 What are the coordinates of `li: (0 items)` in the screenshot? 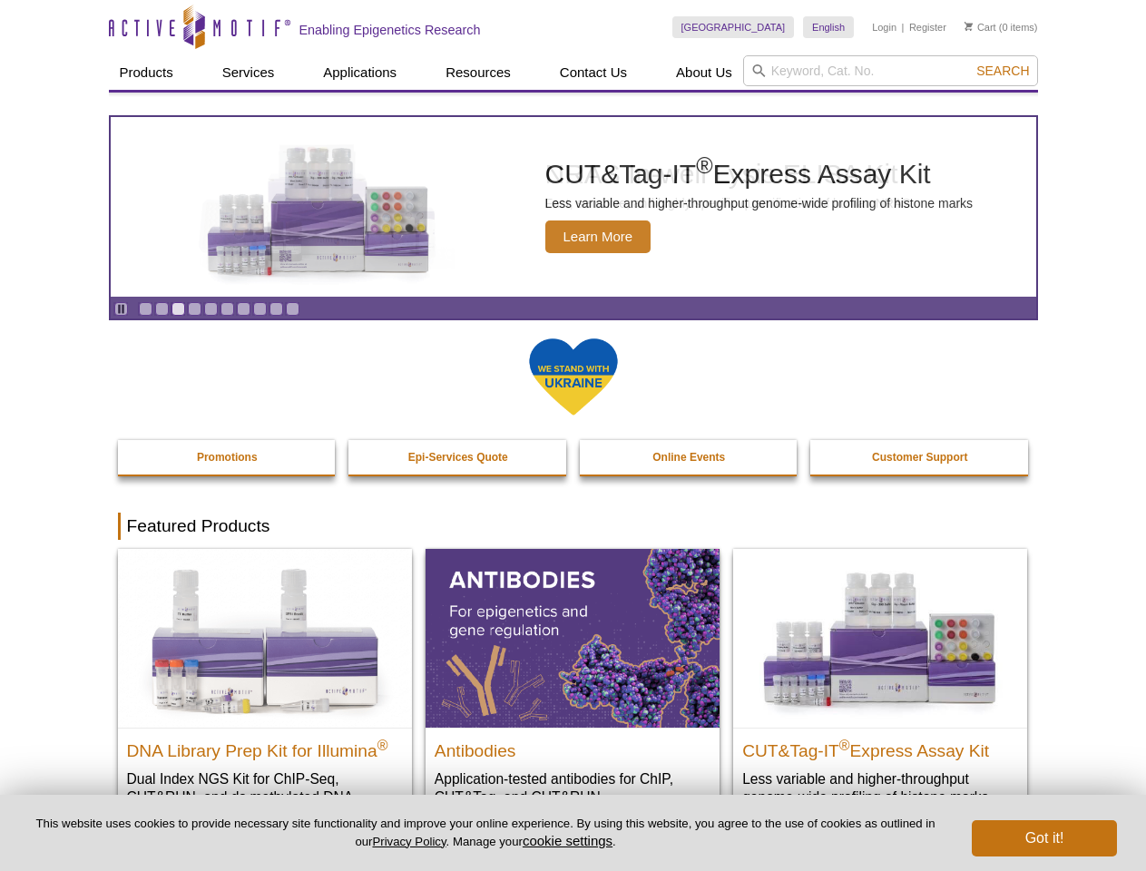 It's located at (1001, 27).